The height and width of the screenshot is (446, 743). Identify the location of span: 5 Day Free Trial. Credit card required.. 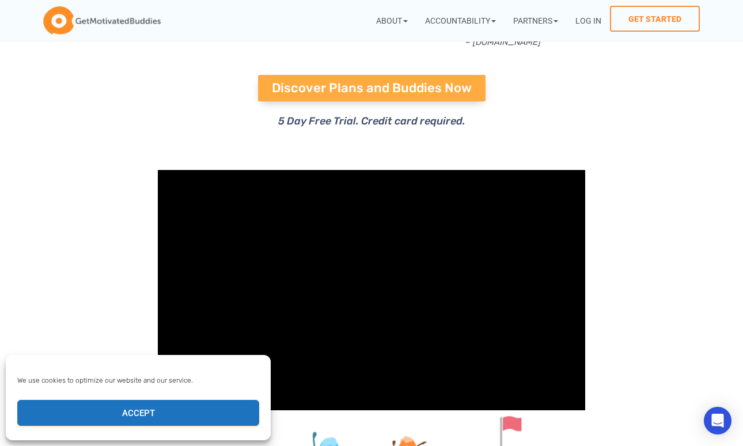
(372, 121).